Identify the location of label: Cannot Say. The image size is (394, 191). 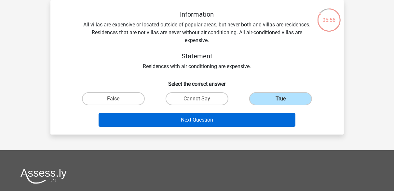
(197, 99).